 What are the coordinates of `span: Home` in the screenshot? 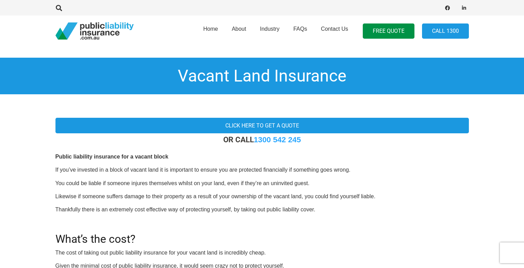 It's located at (211, 29).